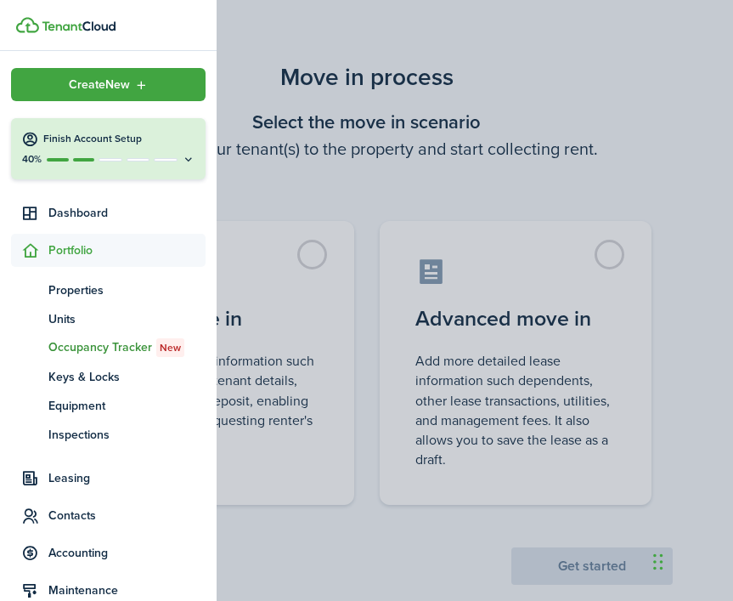 The width and height of the screenshot is (733, 601). I want to click on a: Keys & Locks, so click(108, 376).